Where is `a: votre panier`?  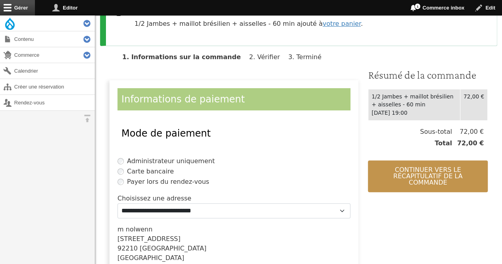 a: votre panier is located at coordinates (342, 23).